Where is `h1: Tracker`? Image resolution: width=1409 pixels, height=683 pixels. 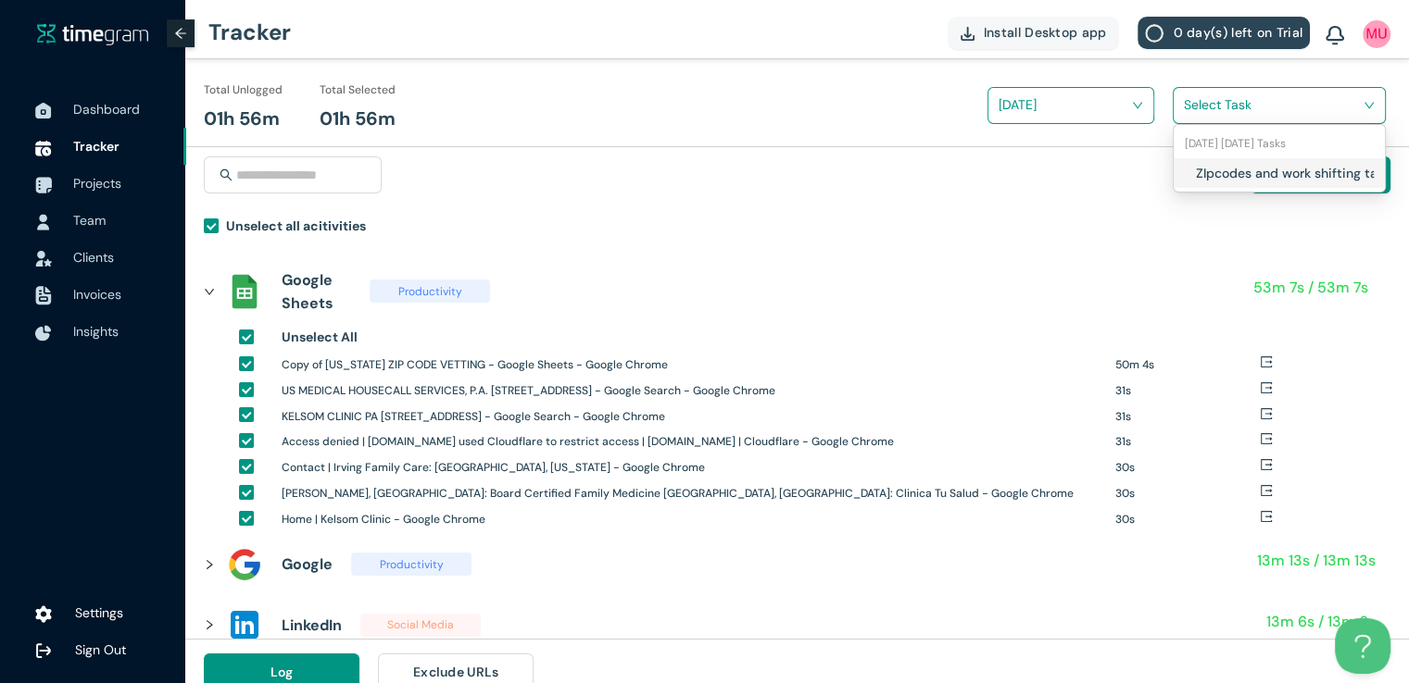 h1: Tracker is located at coordinates (249, 32).